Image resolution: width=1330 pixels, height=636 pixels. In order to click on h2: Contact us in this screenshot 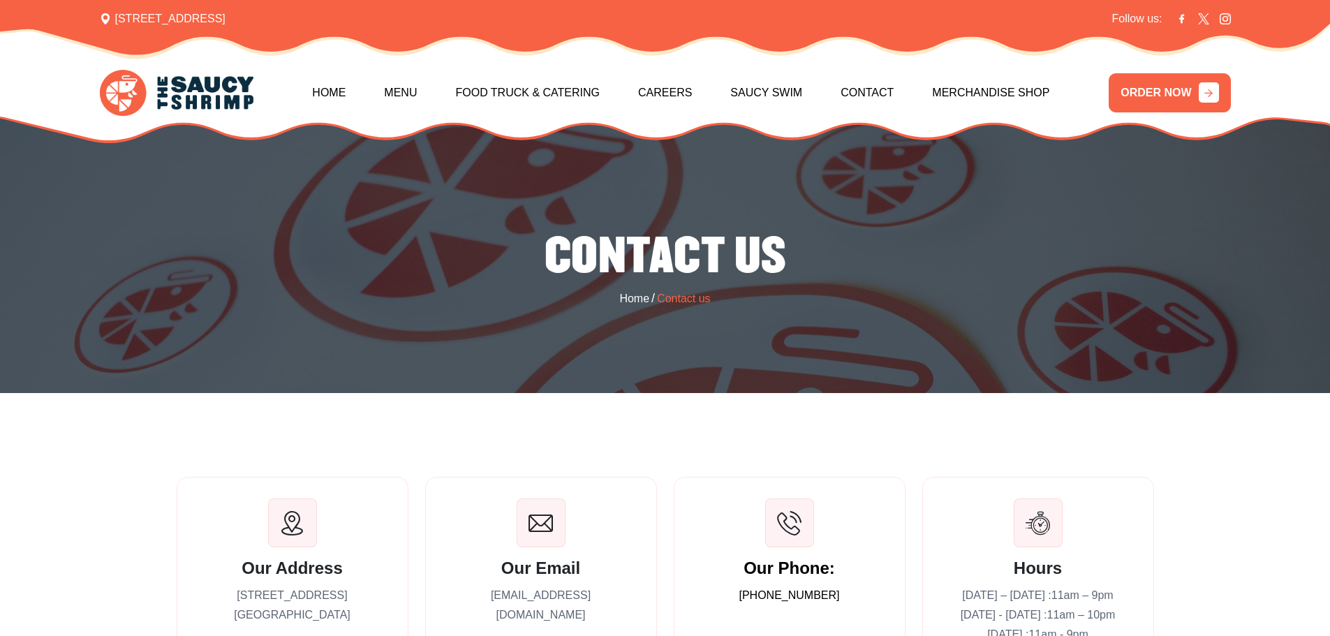, I will do `click(665, 257)`.